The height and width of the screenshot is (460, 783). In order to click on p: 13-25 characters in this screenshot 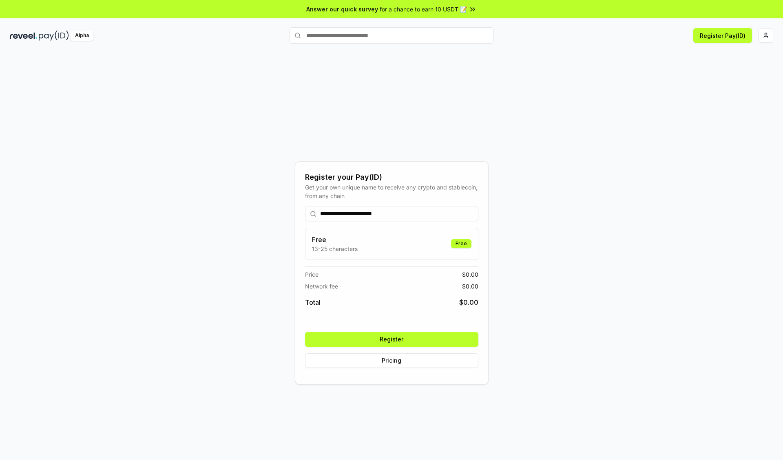, I will do `click(335, 249)`.